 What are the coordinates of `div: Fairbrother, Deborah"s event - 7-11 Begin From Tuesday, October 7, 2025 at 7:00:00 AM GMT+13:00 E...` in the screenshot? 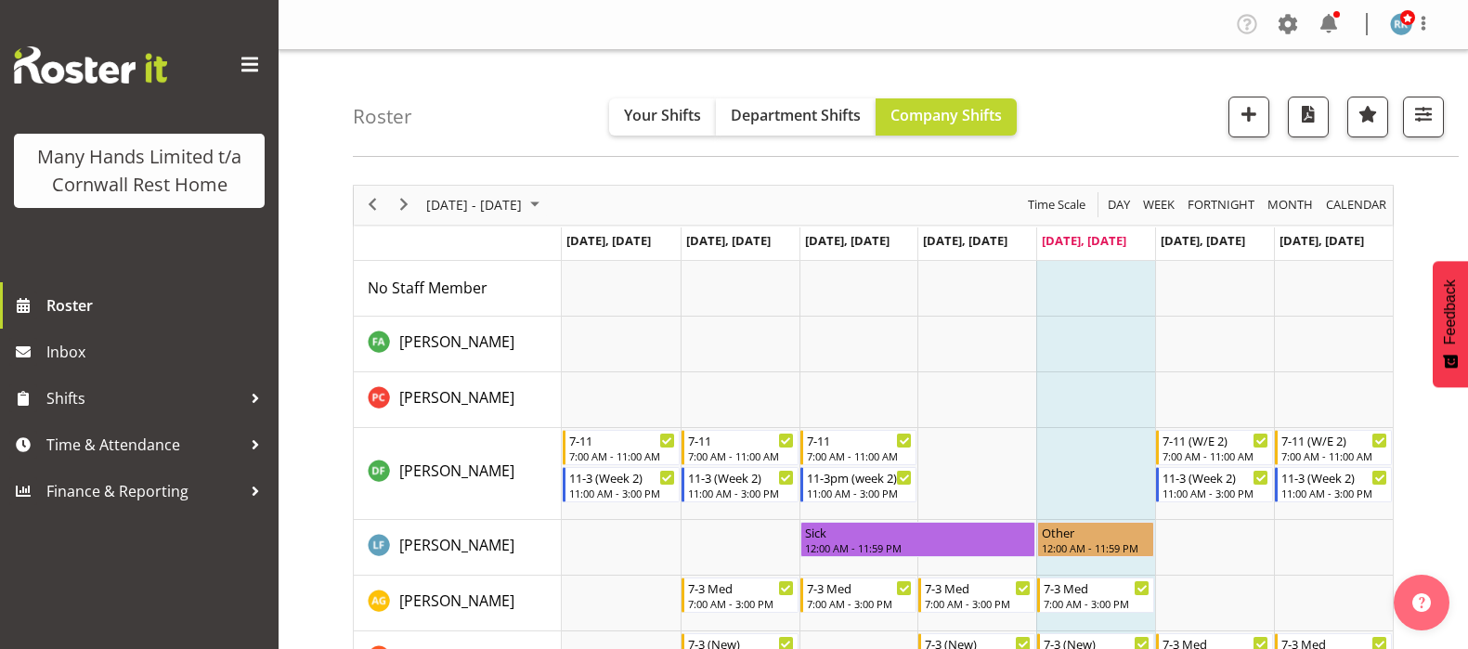 It's located at (740, 447).